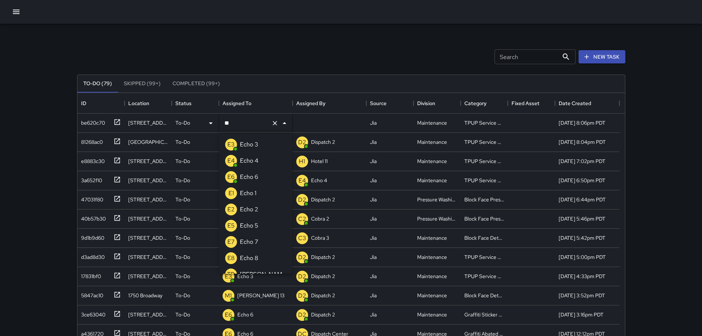  I want to click on p: E8, so click(231, 258).